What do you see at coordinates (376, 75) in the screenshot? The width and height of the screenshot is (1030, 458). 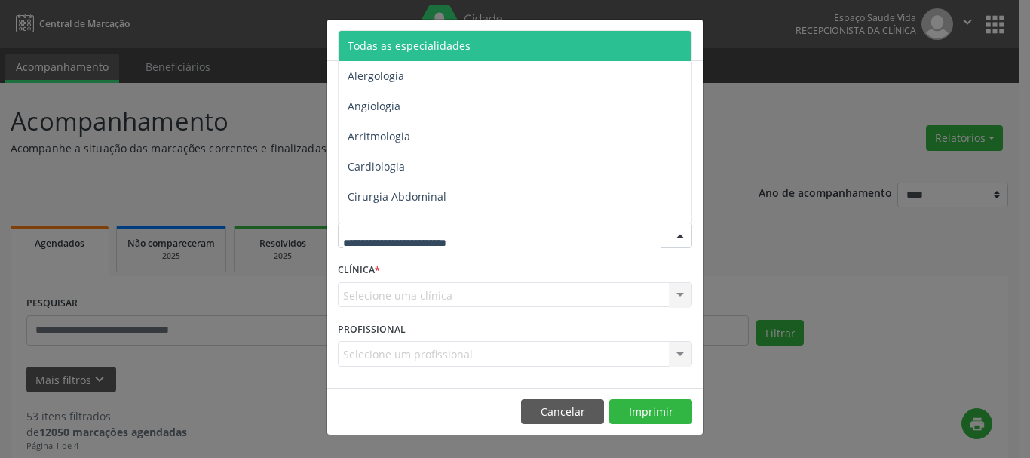 I see `span: Alergologia` at bounding box center [376, 75].